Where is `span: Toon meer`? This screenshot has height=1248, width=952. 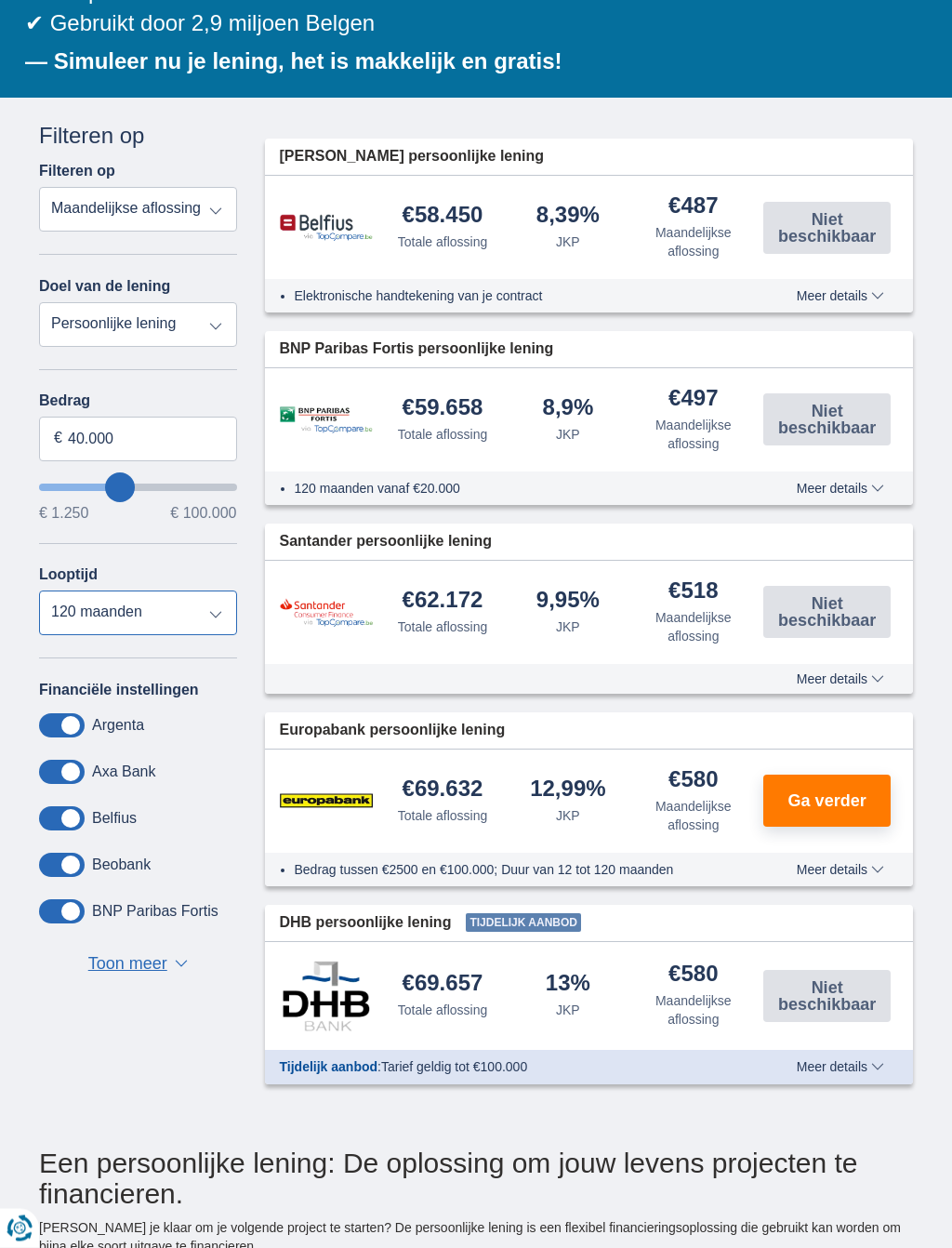
span: Toon meer is located at coordinates (128, 965).